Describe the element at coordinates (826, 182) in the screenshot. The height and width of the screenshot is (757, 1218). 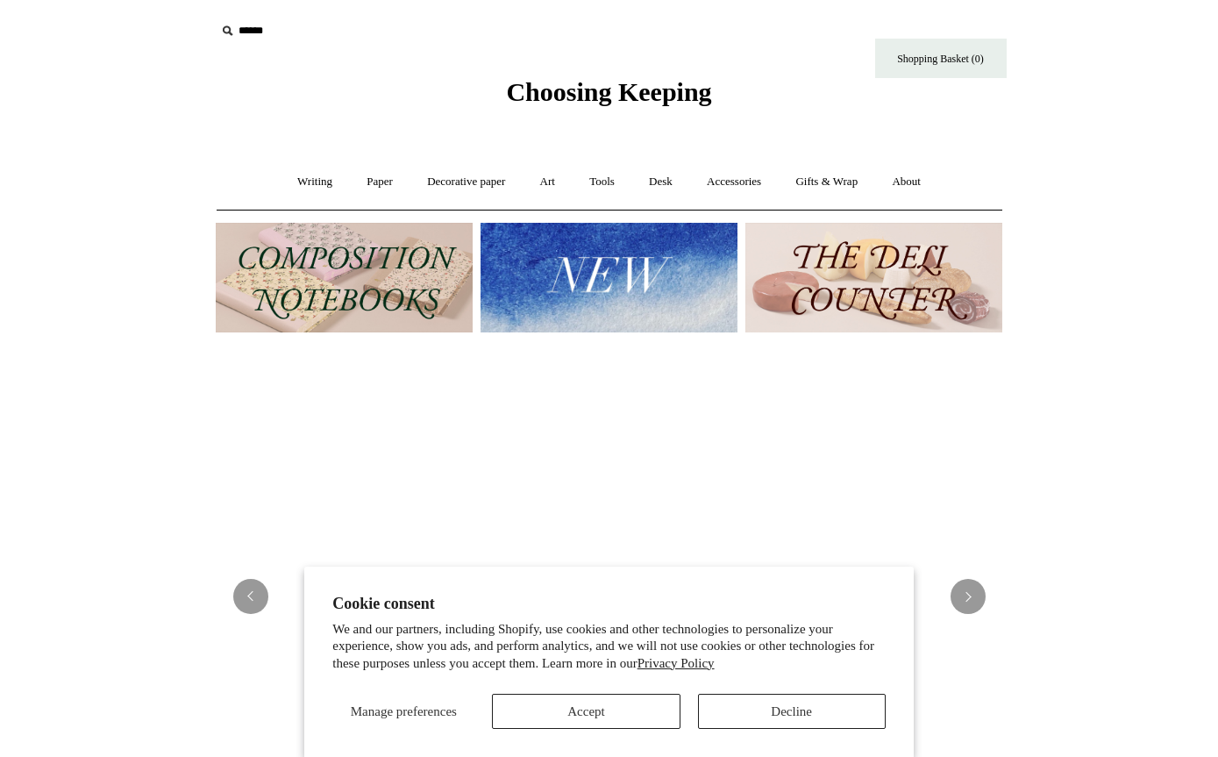
I see `a: Gifts & Wrap` at that location.